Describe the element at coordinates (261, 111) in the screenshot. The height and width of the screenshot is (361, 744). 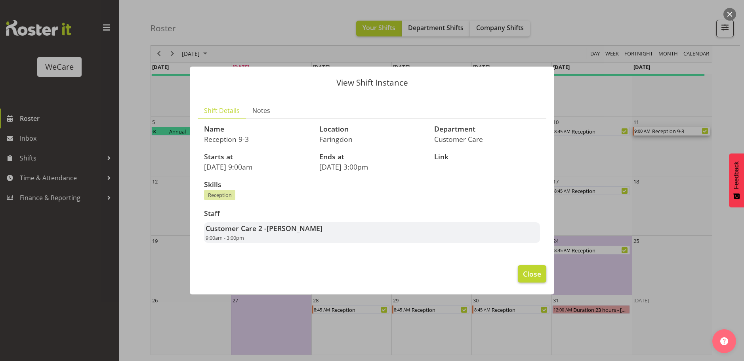
I see `span: Notes` at that location.